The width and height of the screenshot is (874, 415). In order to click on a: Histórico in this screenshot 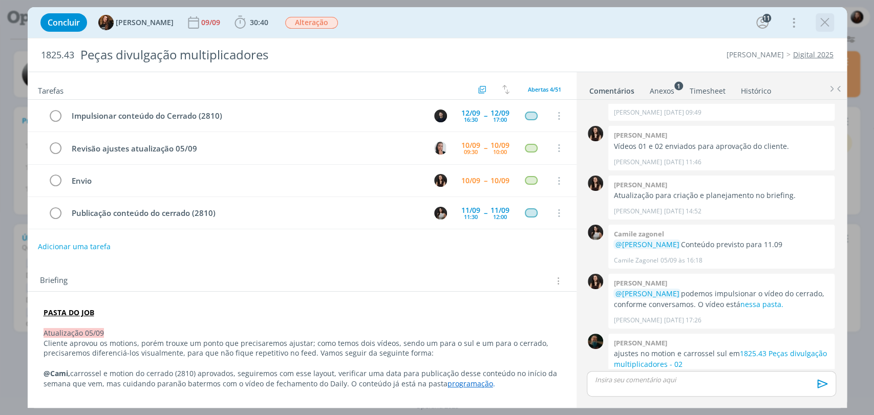, I will do `click(756, 89)`.